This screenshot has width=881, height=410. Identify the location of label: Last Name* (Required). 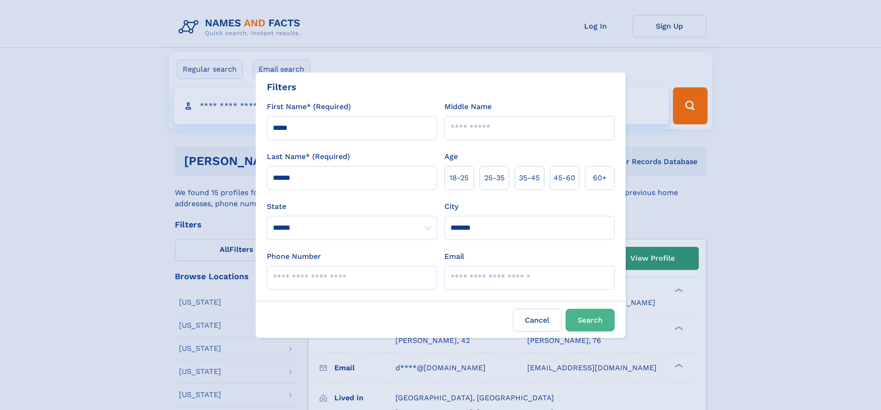
(308, 157).